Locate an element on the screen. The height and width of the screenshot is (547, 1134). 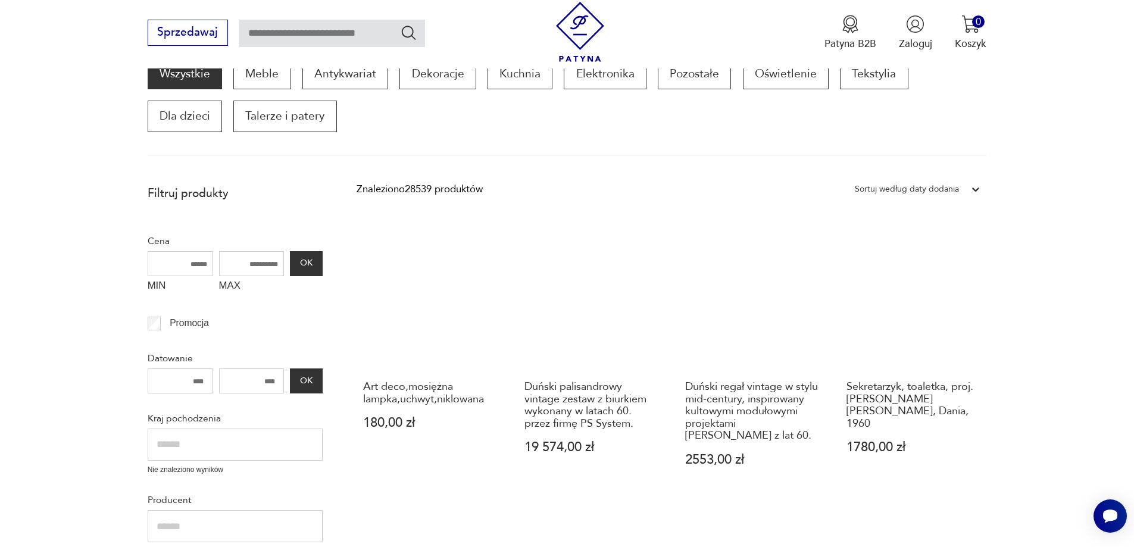
p: Koszyk is located at coordinates (970, 43).